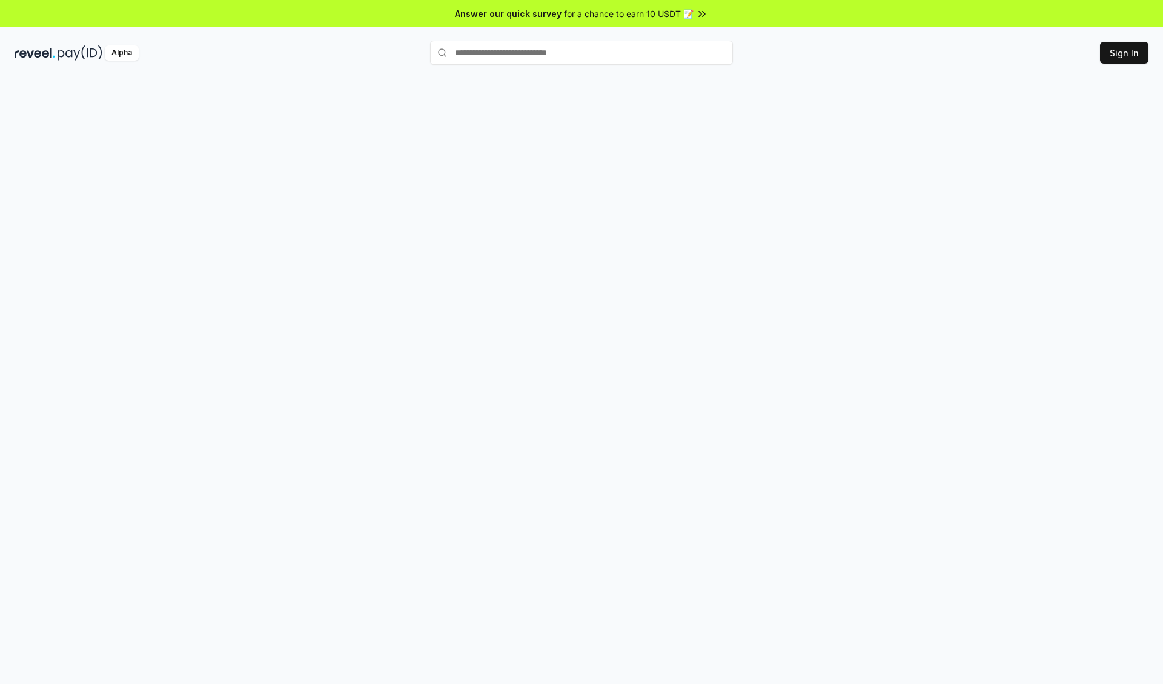 Image resolution: width=1163 pixels, height=684 pixels. What do you see at coordinates (122, 53) in the screenshot?
I see `div: Alpha` at bounding box center [122, 53].